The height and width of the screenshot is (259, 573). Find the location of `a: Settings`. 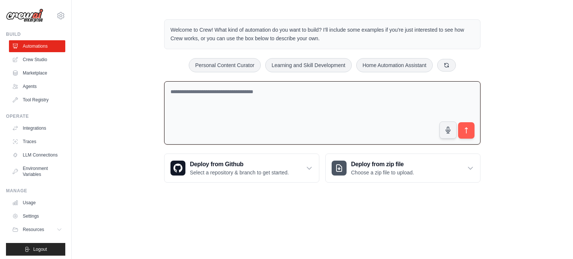

a: Settings is located at coordinates (37, 216).